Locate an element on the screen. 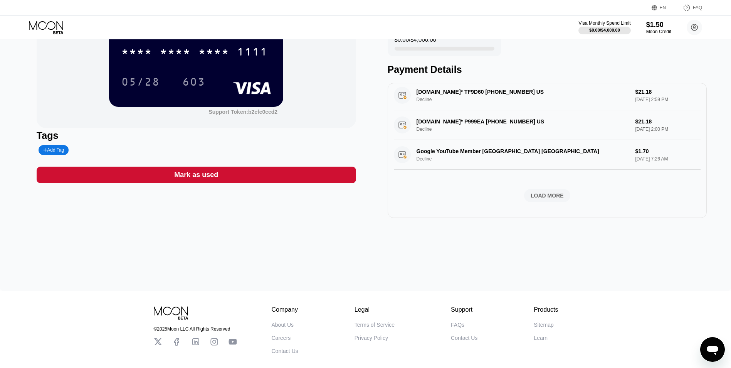 The image size is (731, 368). div: Support Token:b2cfc0ccd2 is located at coordinates (243, 112).